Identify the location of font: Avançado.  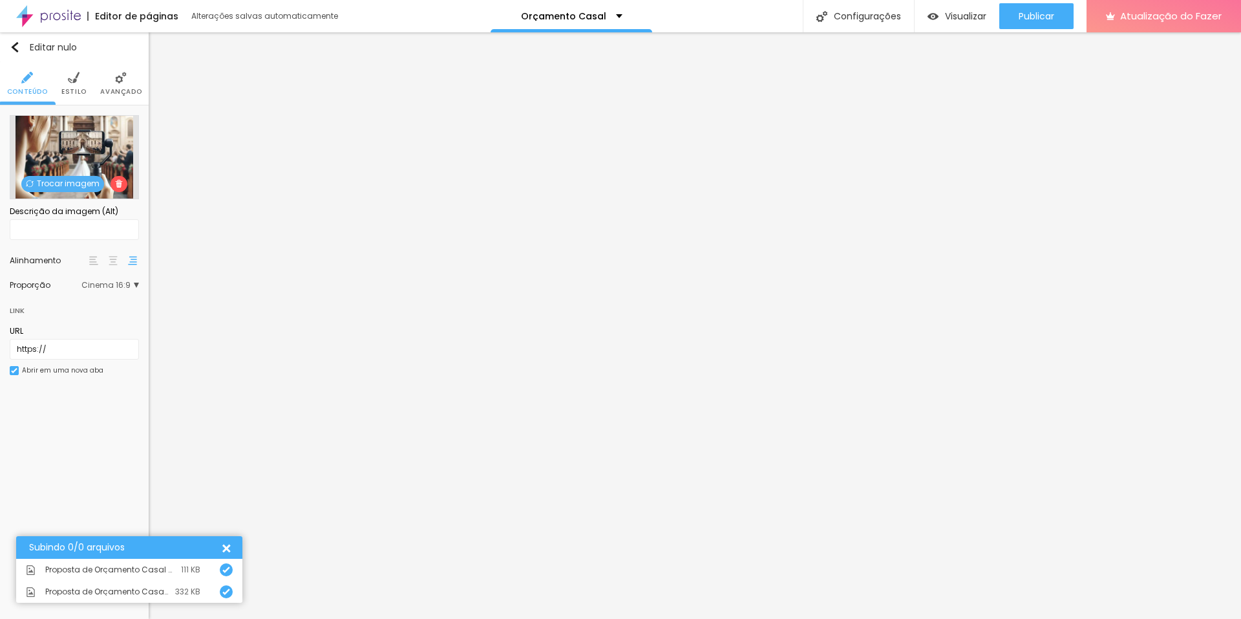
(121, 91).